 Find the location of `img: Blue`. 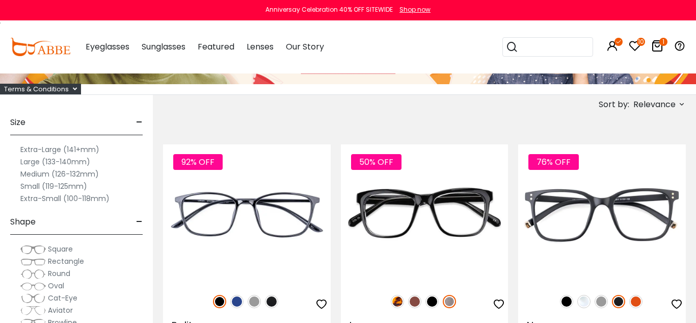

img: Blue is located at coordinates (237, 301).